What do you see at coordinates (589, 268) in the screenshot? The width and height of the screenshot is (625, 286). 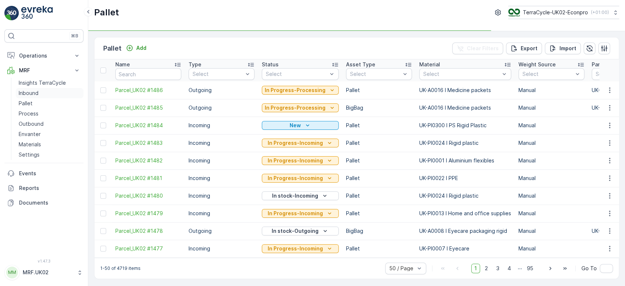 I see `span: Go To` at bounding box center [589, 268].